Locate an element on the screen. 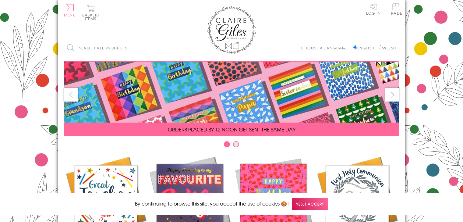  a: Log In is located at coordinates (373, 9).